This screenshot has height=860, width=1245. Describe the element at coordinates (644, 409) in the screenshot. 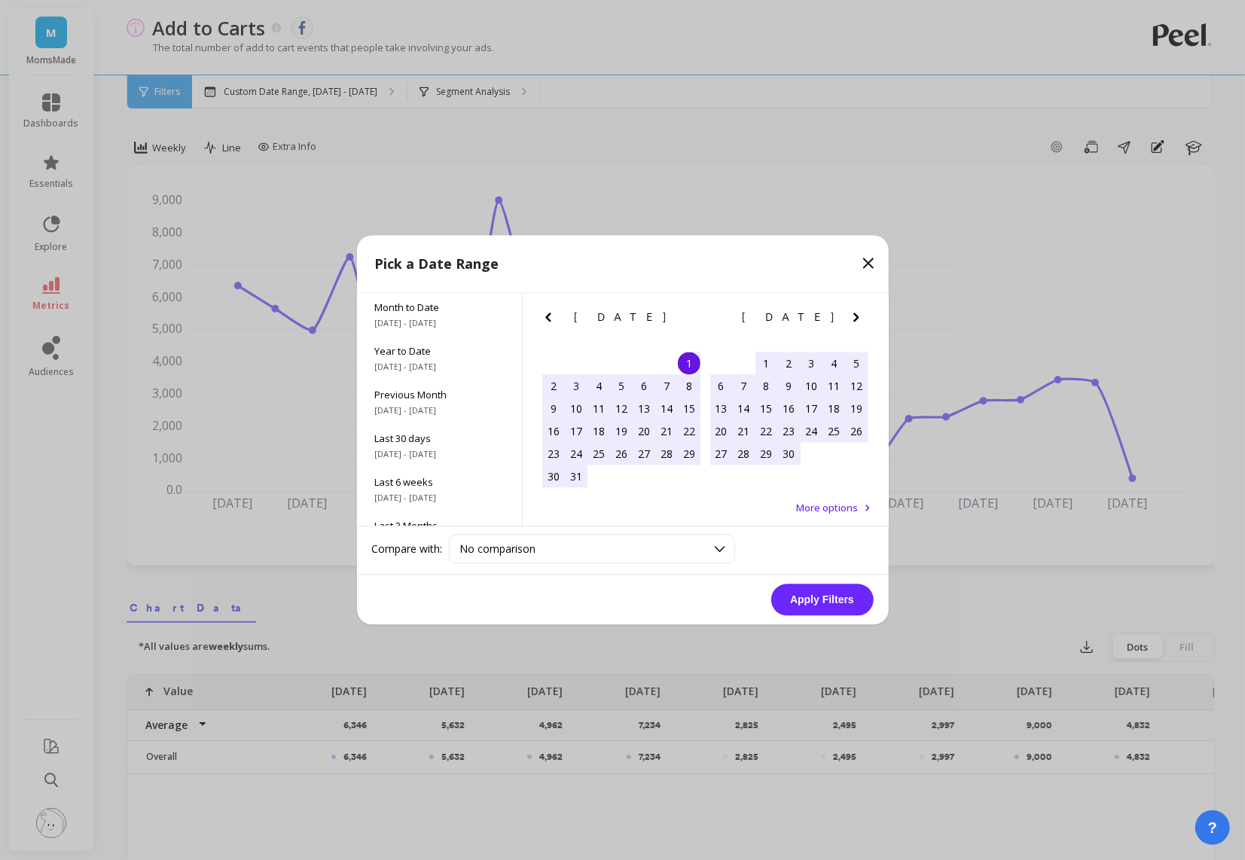

I see `div: Choose Thursday, March 13th, 2025` at that location.